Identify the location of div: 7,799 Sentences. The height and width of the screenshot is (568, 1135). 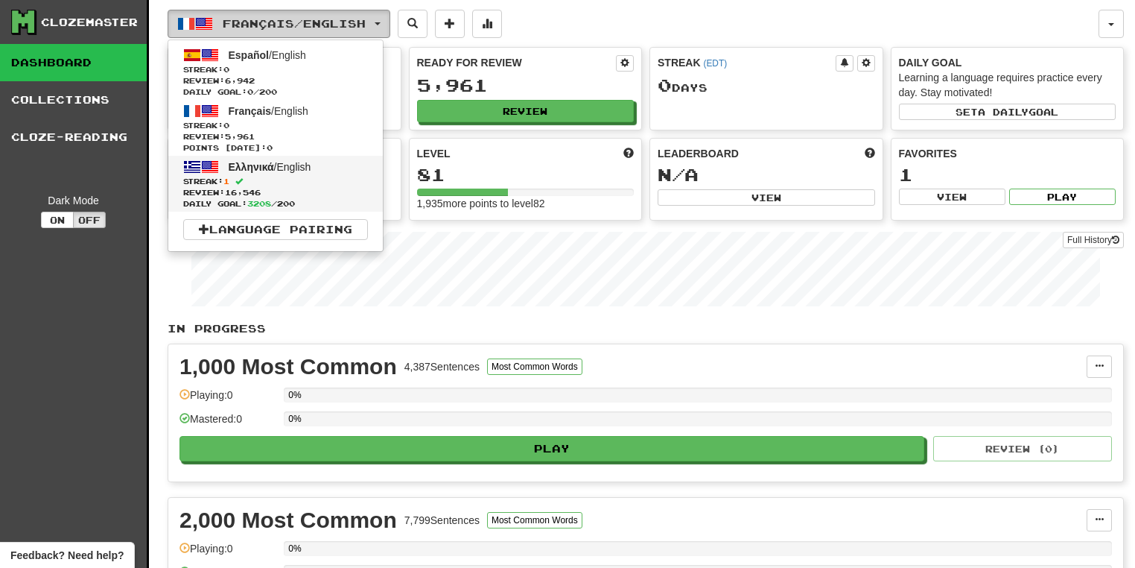
(442, 520).